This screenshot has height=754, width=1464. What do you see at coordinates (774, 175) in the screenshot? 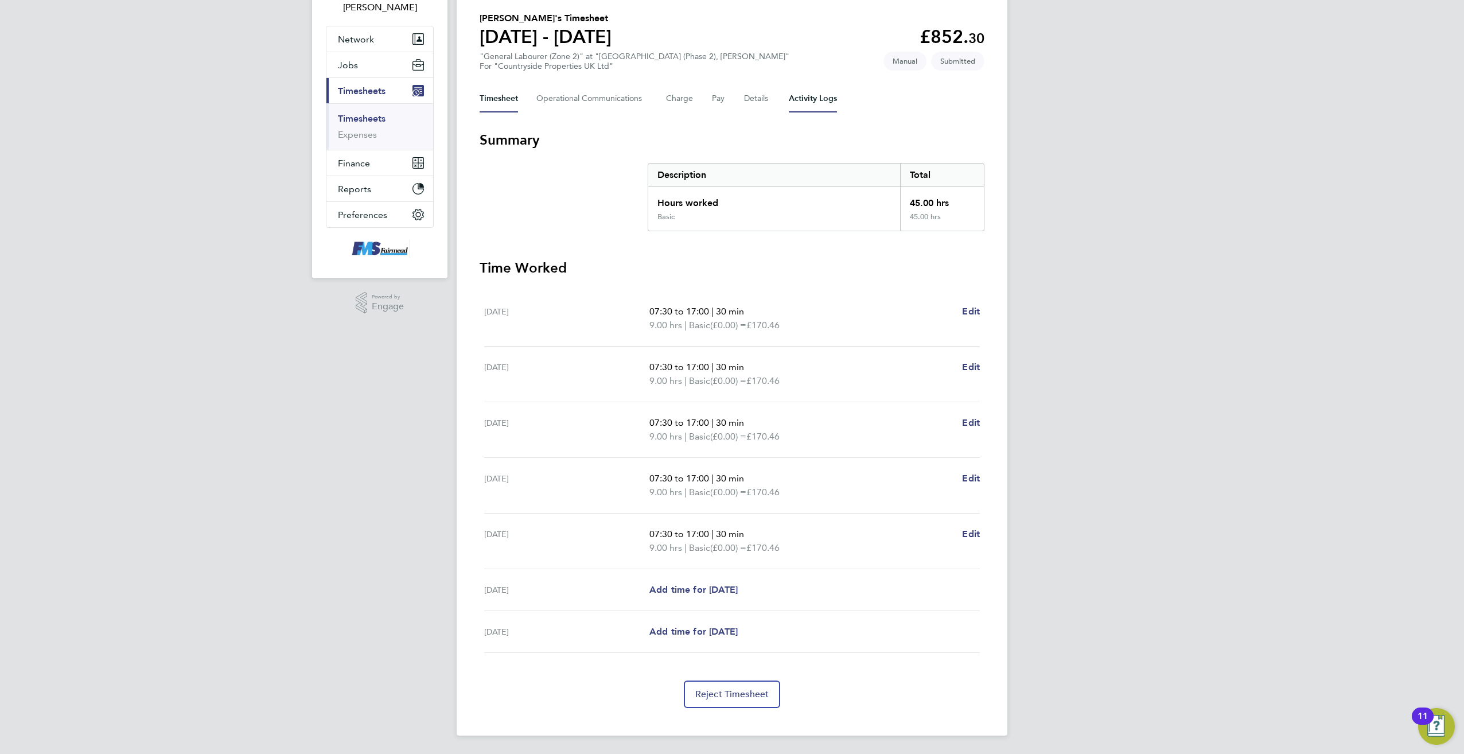
I see `div: Description` at bounding box center [774, 175].